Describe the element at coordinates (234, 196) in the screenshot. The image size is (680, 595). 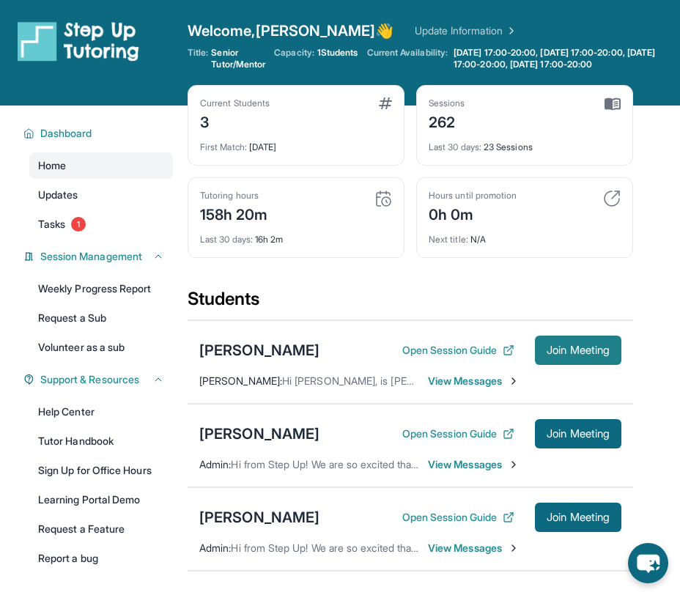
I see `div: Tutoring hours` at that location.